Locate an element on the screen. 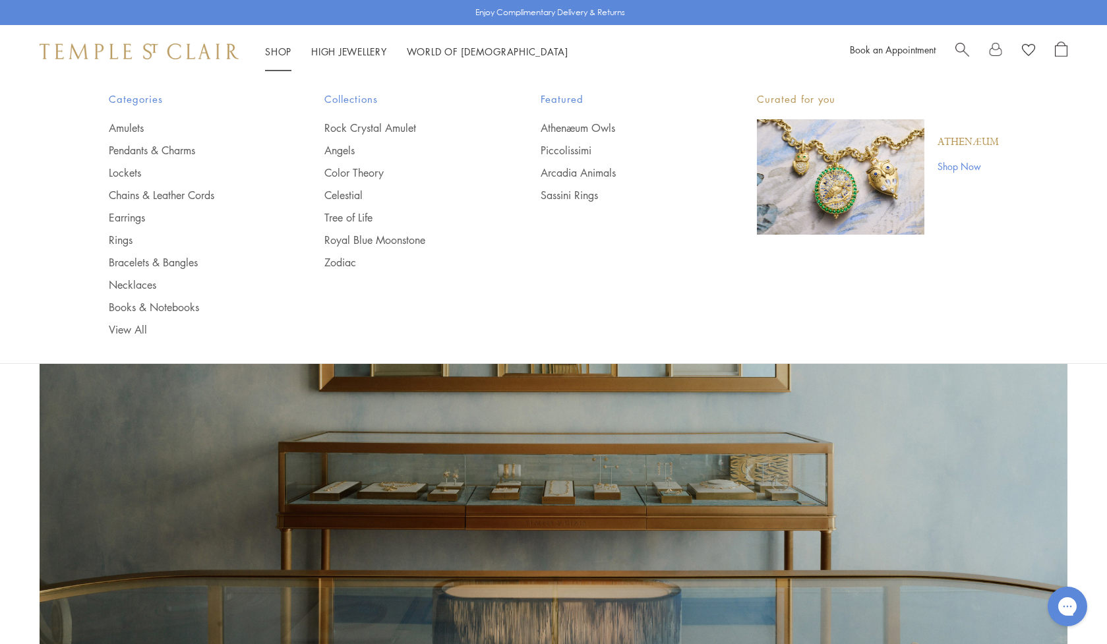 Image resolution: width=1107 pixels, height=644 pixels. a: Celestial is located at coordinates (406, 195).